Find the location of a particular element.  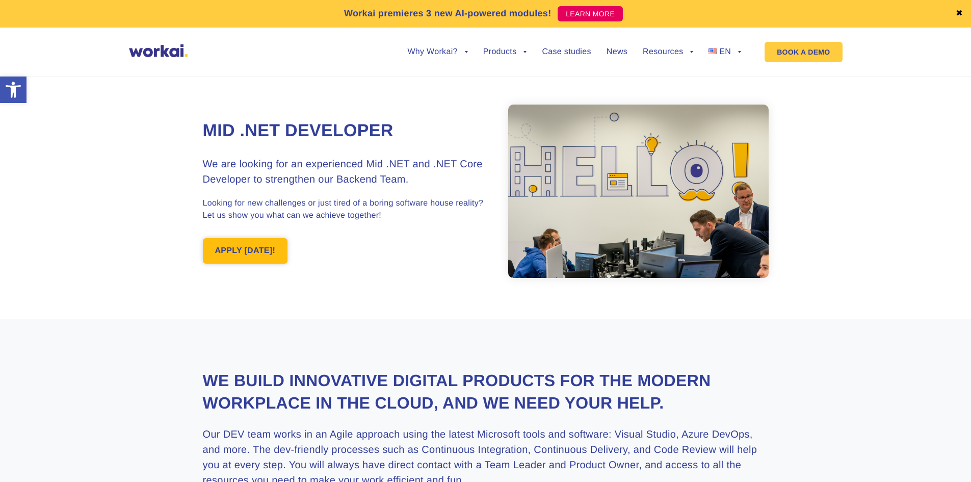

a: LEARN MORE is located at coordinates (590, 14).